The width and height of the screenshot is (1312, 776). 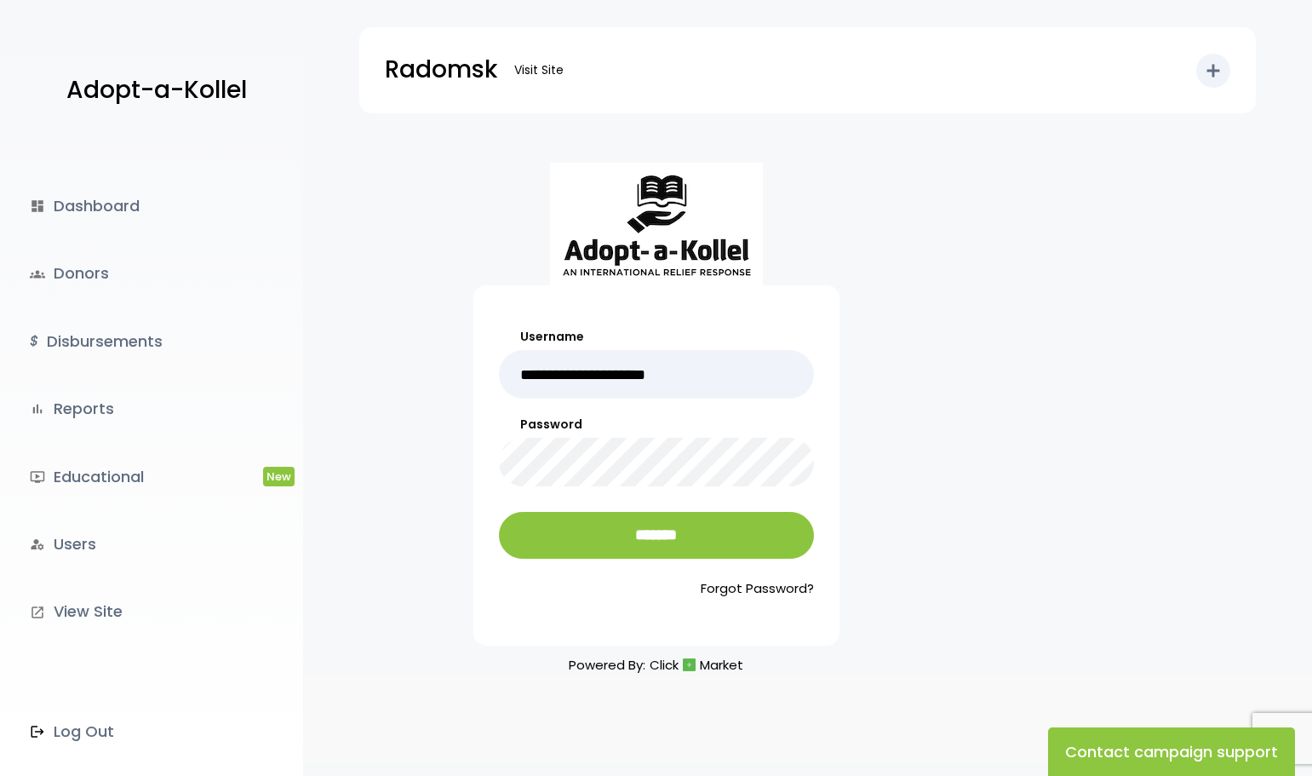 I want to click on i: dashboard, so click(x=37, y=206).